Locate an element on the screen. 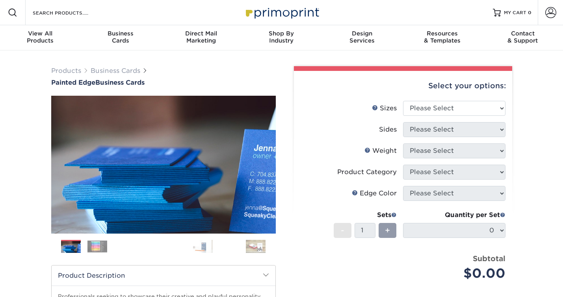 The height and width of the screenshot is (297, 563). img: Primoprint is located at coordinates (281, 12).